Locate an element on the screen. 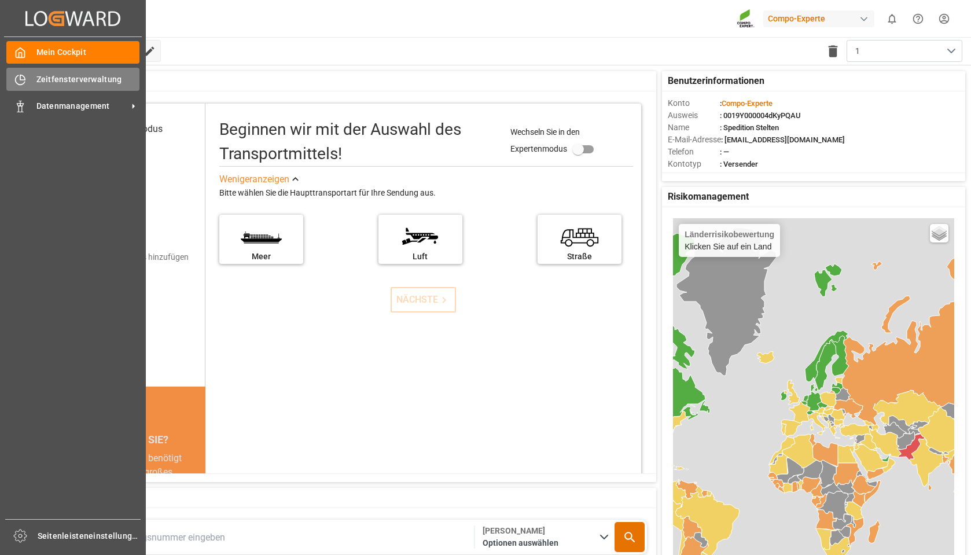  font: Benutzerinformationen is located at coordinates (716, 80).